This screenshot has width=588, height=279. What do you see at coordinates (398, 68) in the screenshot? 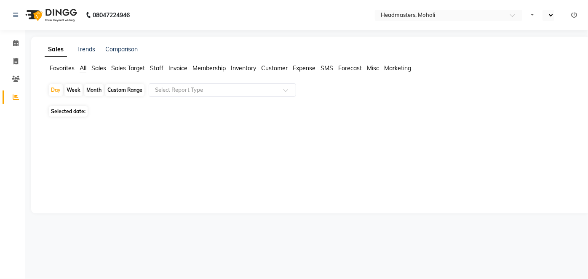
I see `span: Marketing` at bounding box center [398, 68].